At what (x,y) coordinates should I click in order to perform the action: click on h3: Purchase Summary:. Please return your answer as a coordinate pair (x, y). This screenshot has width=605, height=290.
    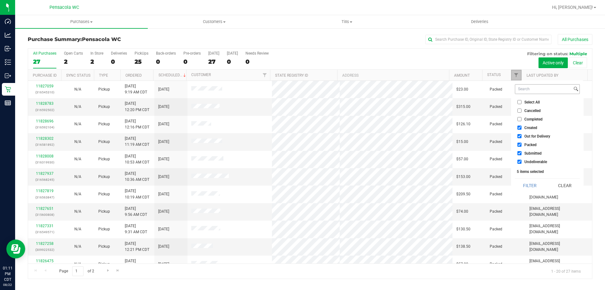
    Looking at the image, I should click on (122, 39).